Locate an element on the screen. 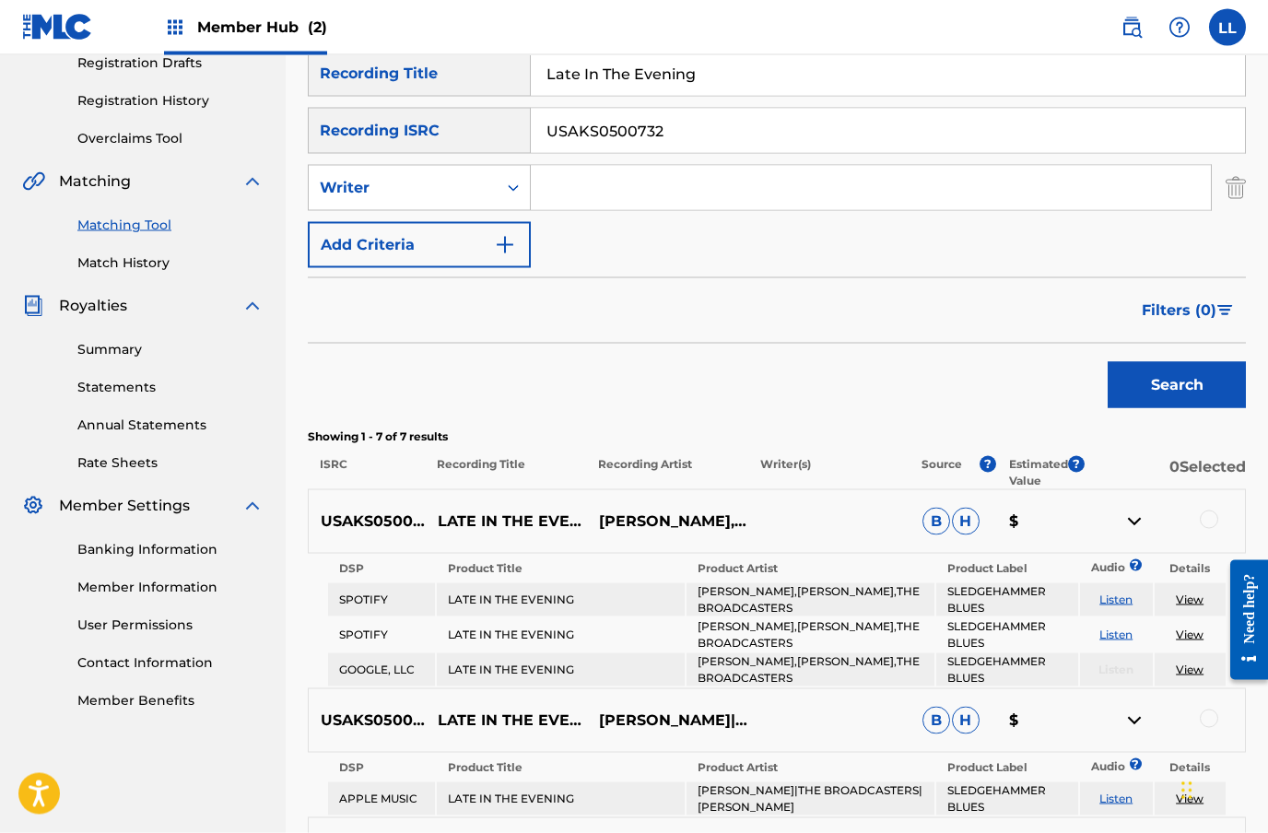 The height and width of the screenshot is (833, 1268). form: Search Form is located at coordinates (777, 234).